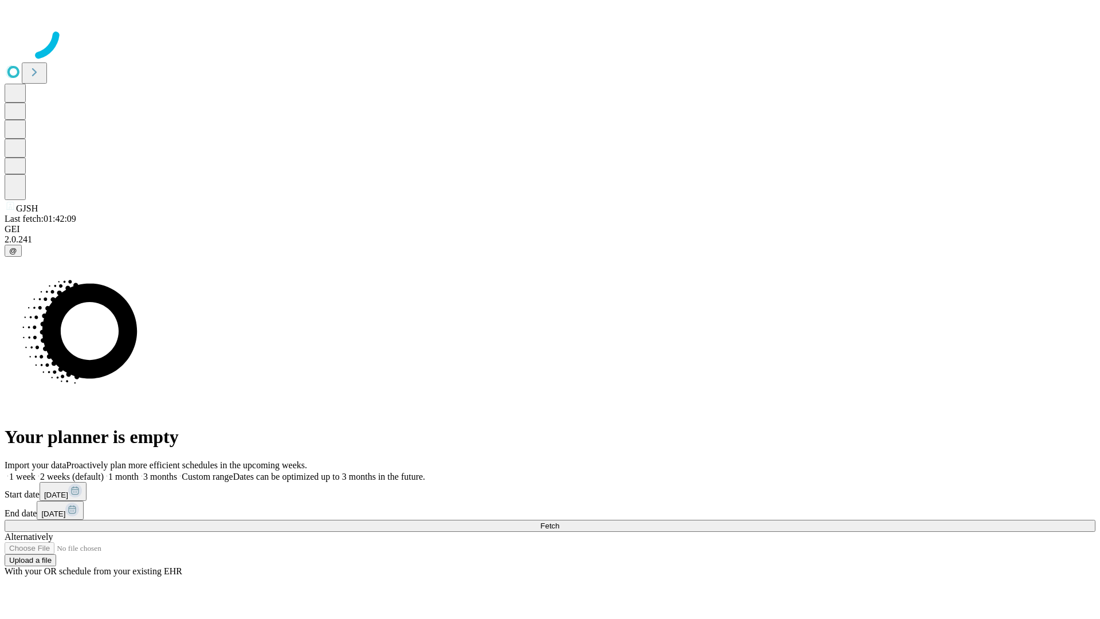 This screenshot has height=619, width=1100. Describe the element at coordinates (160, 476) in the screenshot. I see `span: 3 months` at that location.